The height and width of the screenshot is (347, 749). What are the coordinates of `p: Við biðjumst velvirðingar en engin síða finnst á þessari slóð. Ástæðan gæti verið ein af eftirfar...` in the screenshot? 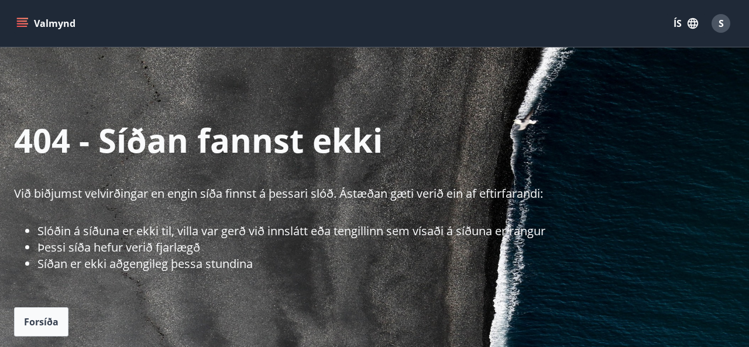 It's located at (381, 194).